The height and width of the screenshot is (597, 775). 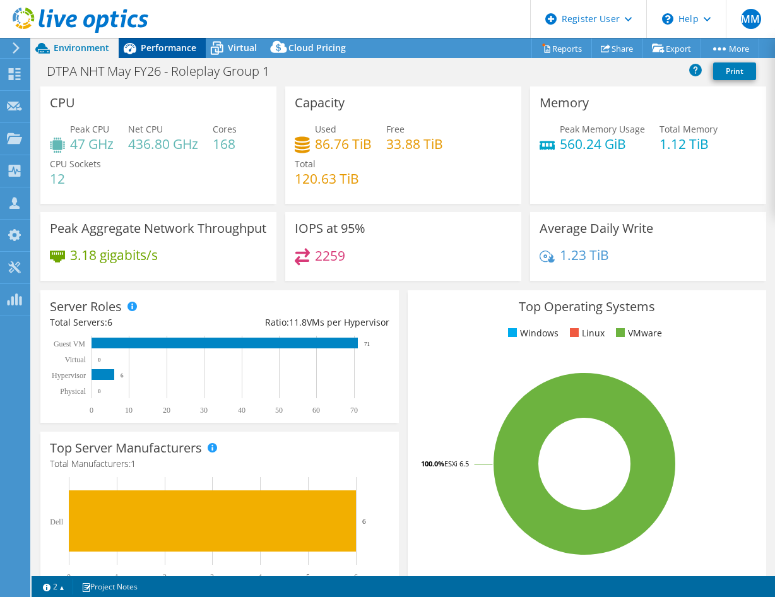 What do you see at coordinates (90, 129) in the screenshot?
I see `span: Peak CPU` at bounding box center [90, 129].